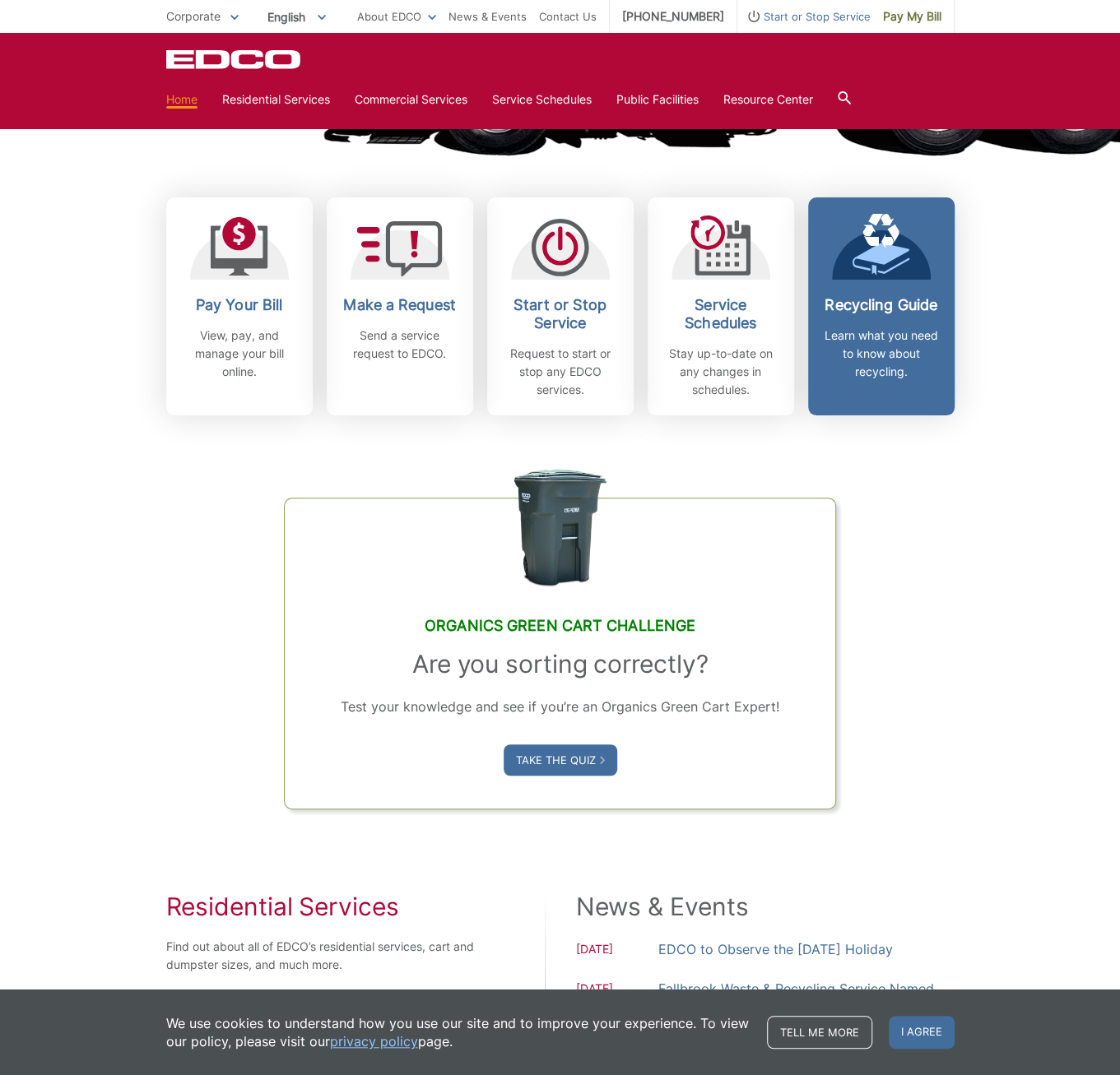  Describe the element at coordinates (400, 306) in the screenshot. I see `h2: Make a Request` at that location.